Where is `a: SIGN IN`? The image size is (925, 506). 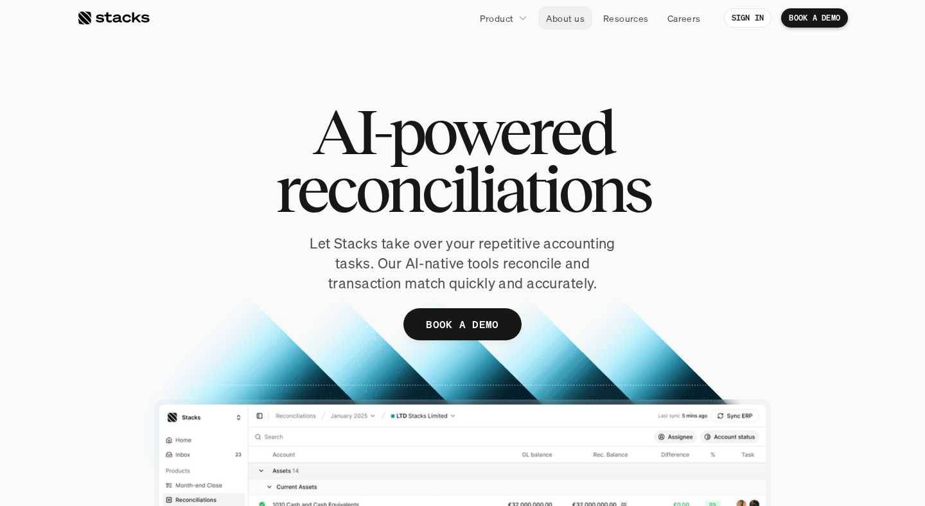 a: SIGN IN is located at coordinates (748, 18).